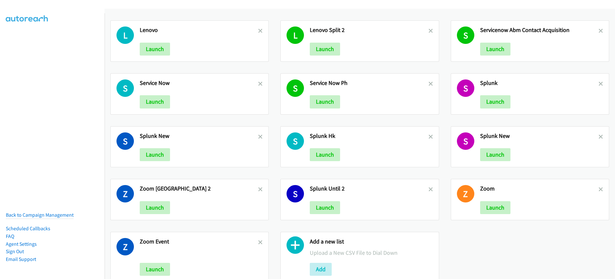  Describe the element at coordinates (28, 228) in the screenshot. I see `a: Scheduled Callbacks` at that location.